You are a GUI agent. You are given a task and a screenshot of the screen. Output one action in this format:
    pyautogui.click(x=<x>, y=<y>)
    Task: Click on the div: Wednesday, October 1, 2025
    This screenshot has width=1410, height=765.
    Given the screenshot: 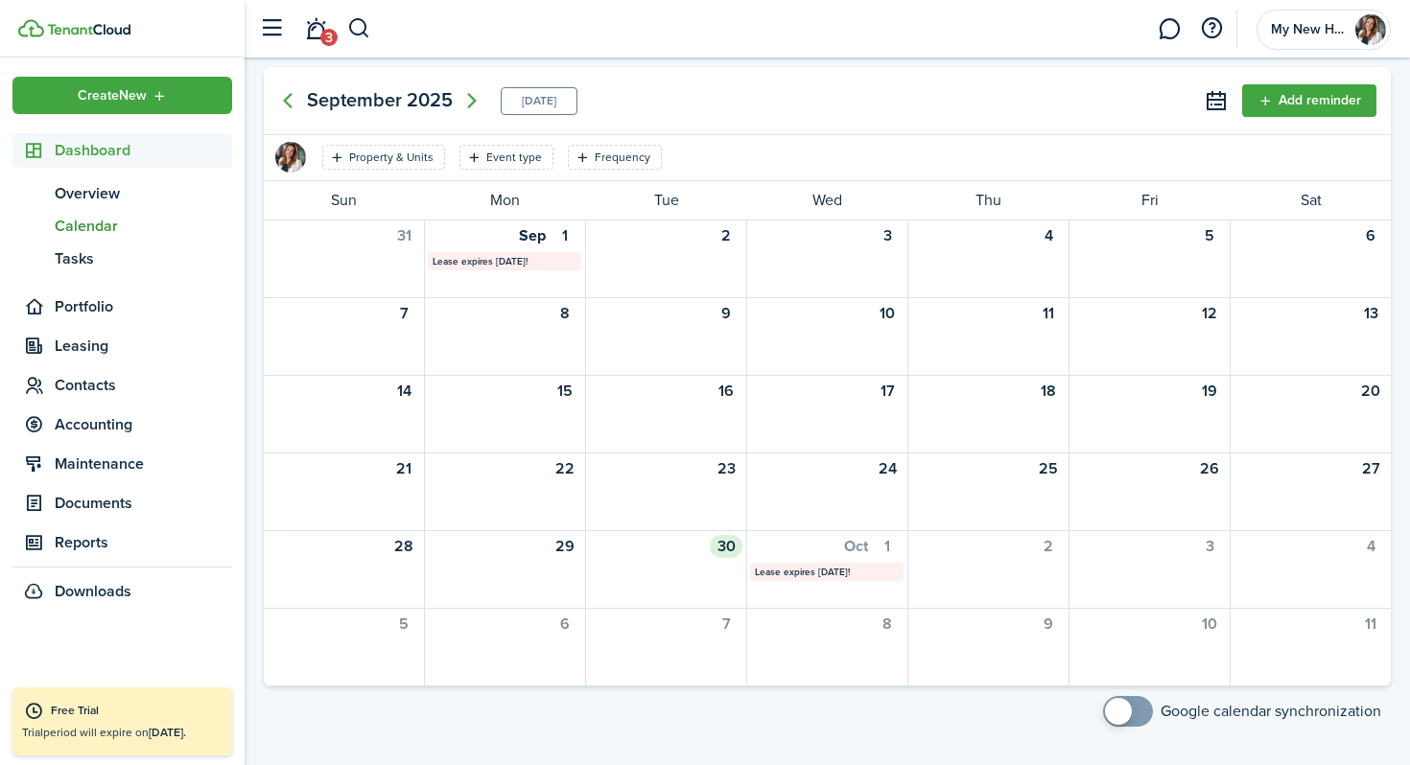 What is the action you would take?
    pyautogui.click(x=887, y=547)
    